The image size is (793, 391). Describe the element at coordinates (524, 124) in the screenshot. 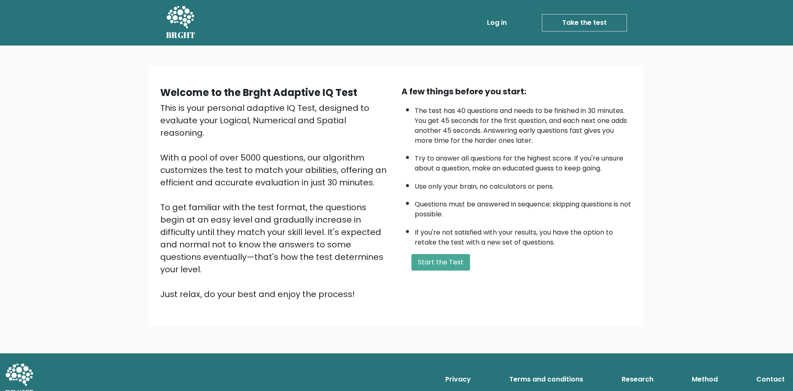

I see `li: The test has 40 questions and needs to be finished in 30 minutes. You get 45 seconds for the firs...` at that location.